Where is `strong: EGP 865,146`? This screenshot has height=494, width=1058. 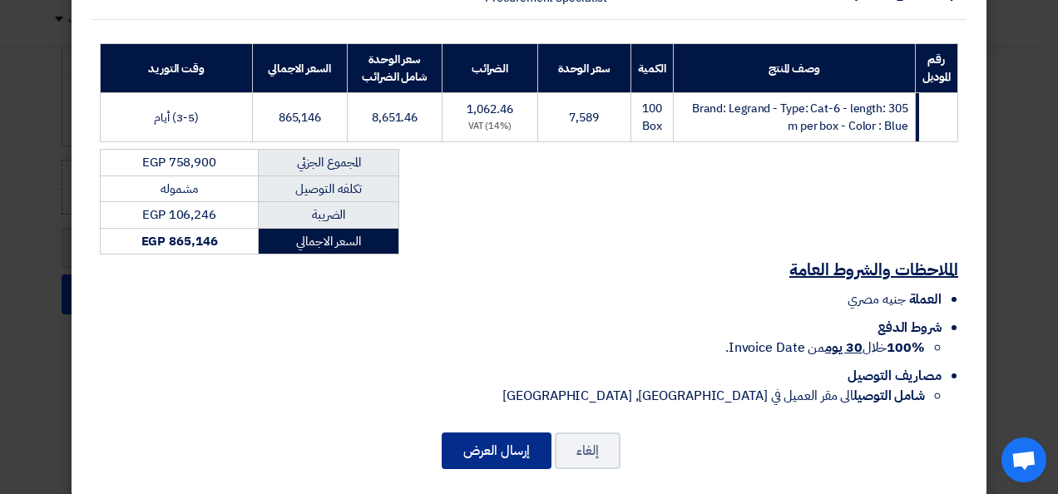
strong: EGP 865,146 is located at coordinates (180, 241).